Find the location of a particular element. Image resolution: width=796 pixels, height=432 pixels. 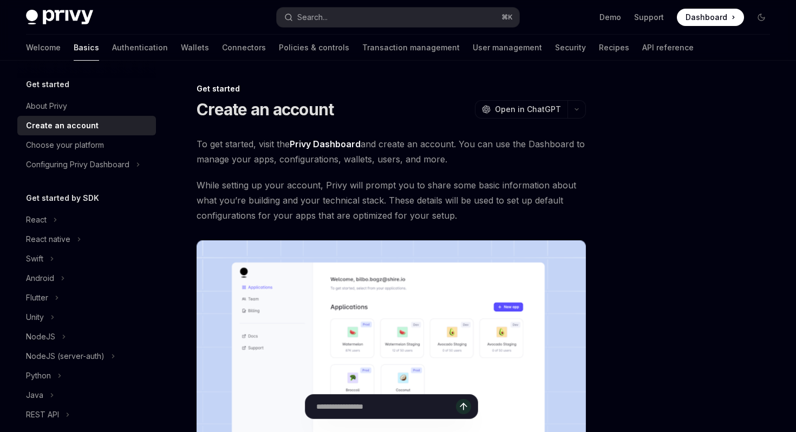

a: Wallets is located at coordinates (195, 48).